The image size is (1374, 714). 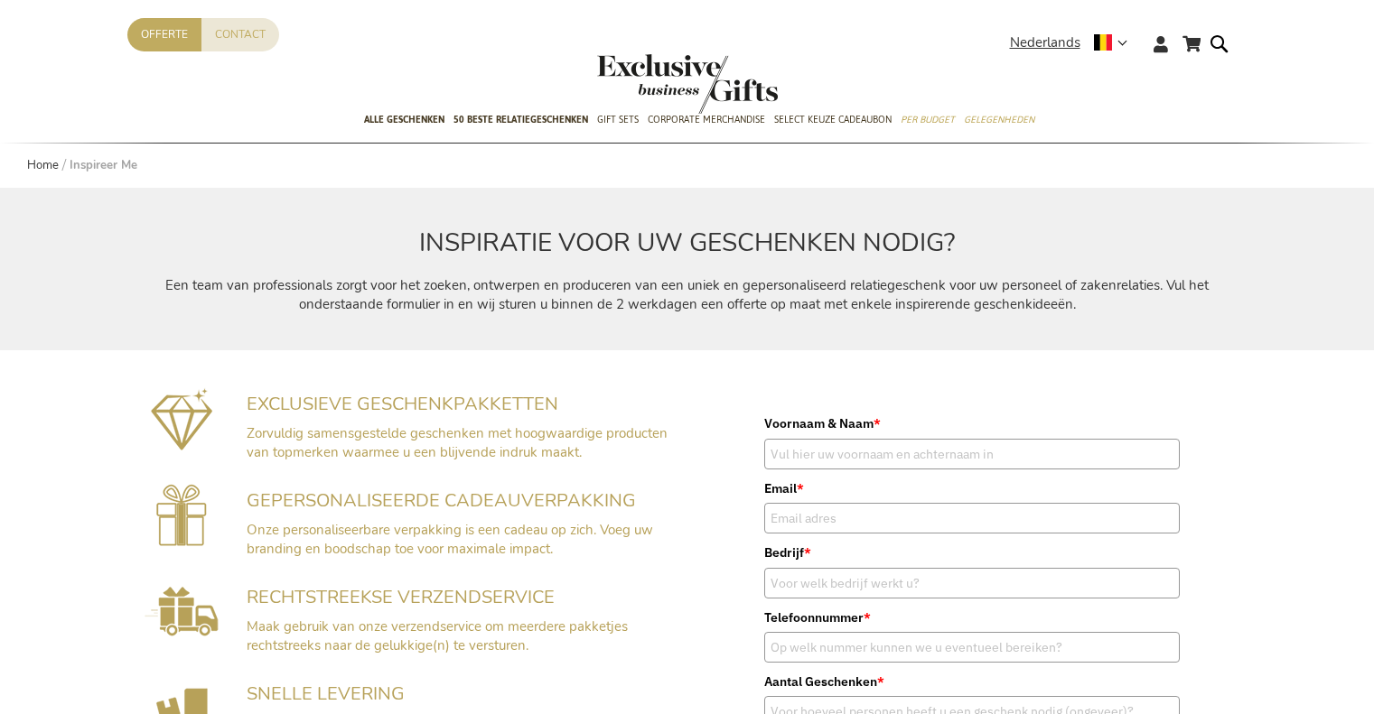 What do you see at coordinates (182, 632) in the screenshot?
I see `a: Rechtstreekse Verzendservice` at bounding box center [182, 632].